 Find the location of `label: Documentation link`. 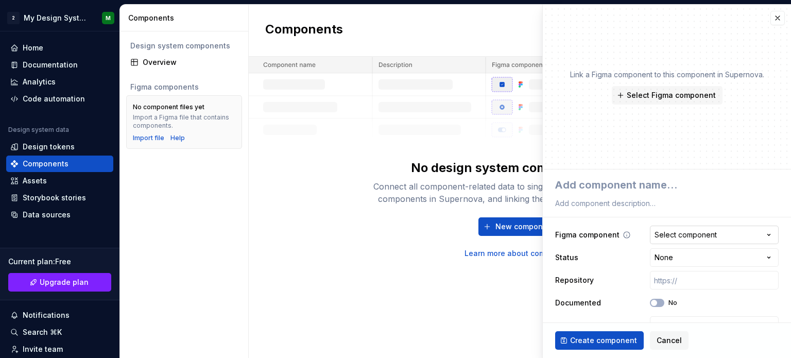

label: Documentation link is located at coordinates (590, 326).